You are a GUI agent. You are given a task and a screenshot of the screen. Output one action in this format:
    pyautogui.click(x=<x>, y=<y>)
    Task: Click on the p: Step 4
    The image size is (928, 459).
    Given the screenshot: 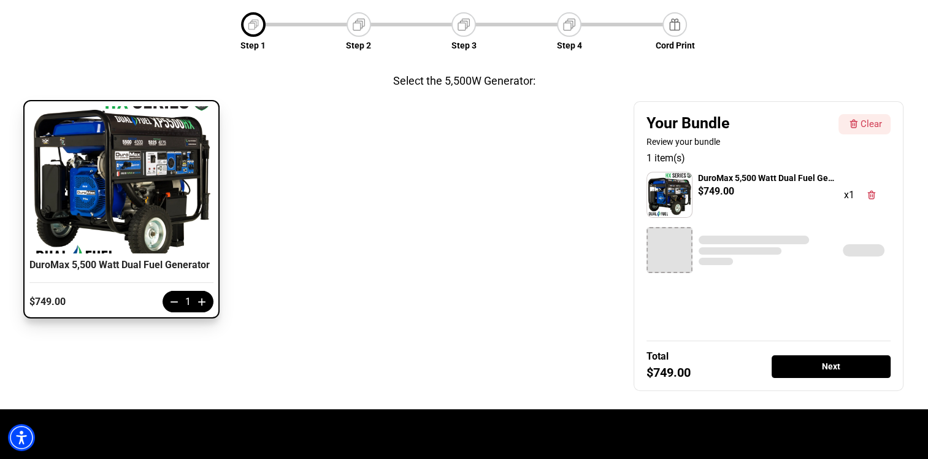 What is the action you would take?
    pyautogui.click(x=569, y=45)
    